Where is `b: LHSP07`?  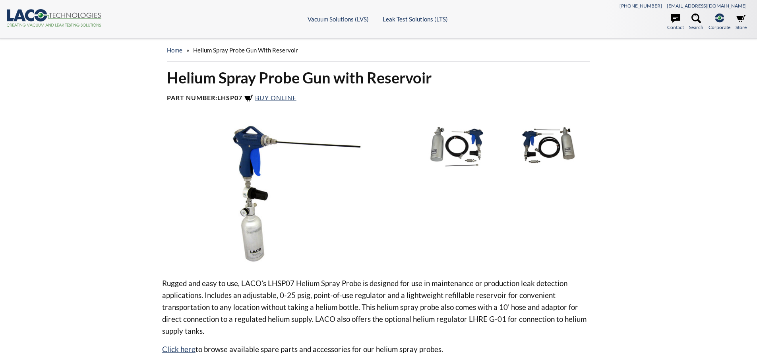
b: LHSP07 is located at coordinates (230, 97).